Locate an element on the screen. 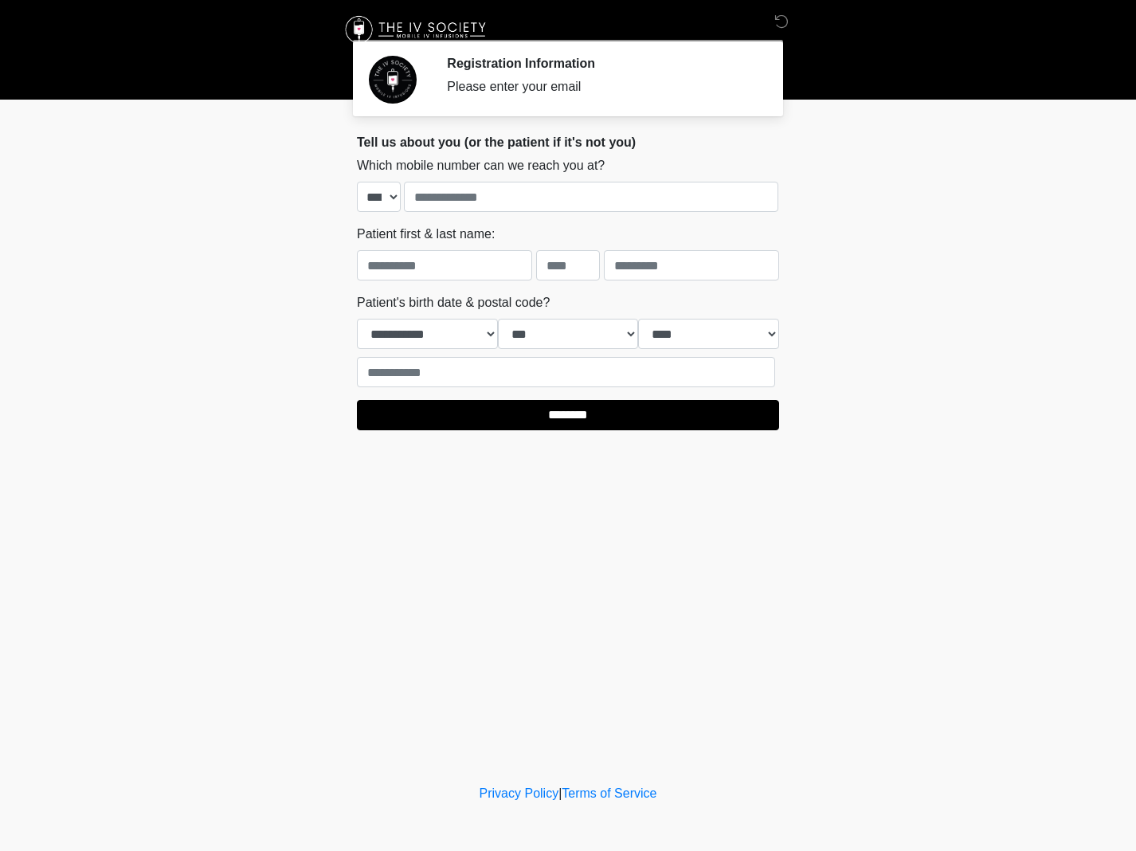  a: Terms of Service is located at coordinates (608, 792).